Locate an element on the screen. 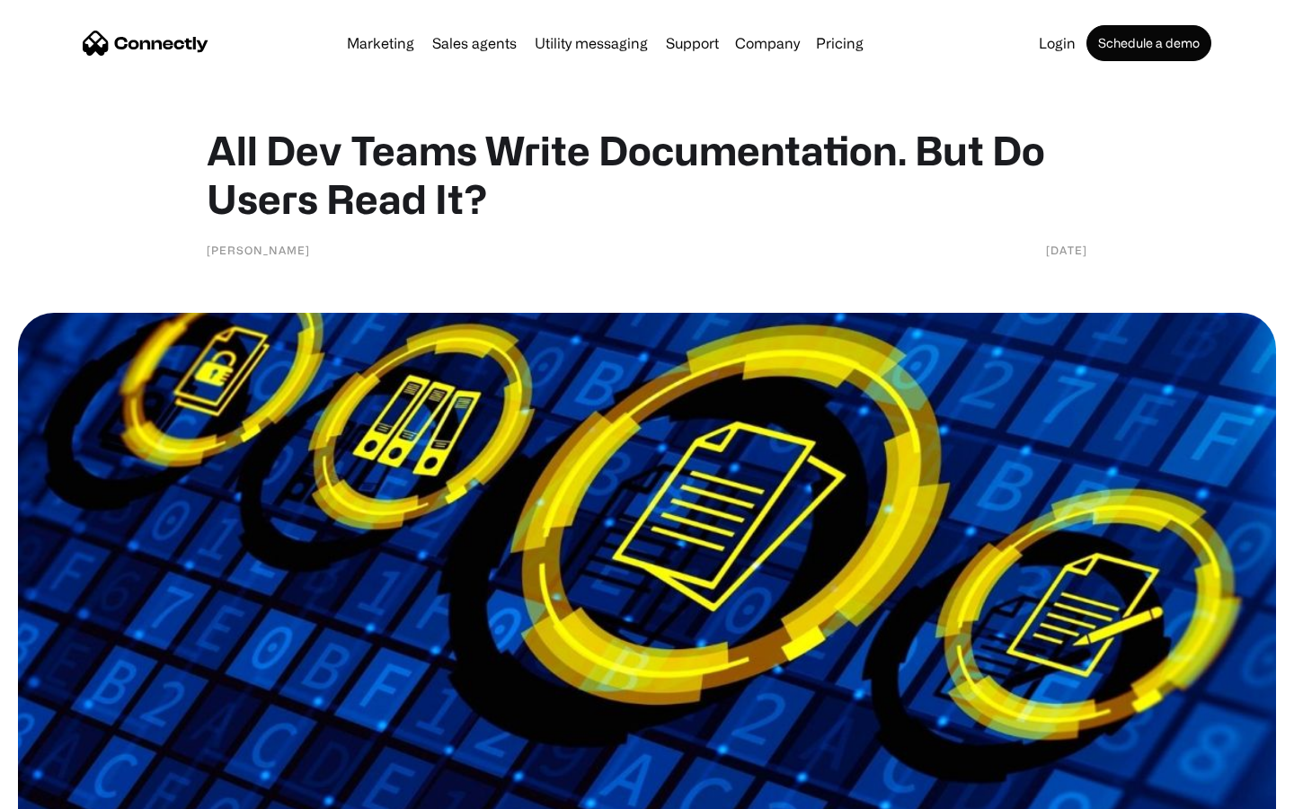  div: Company is located at coordinates (767, 43).